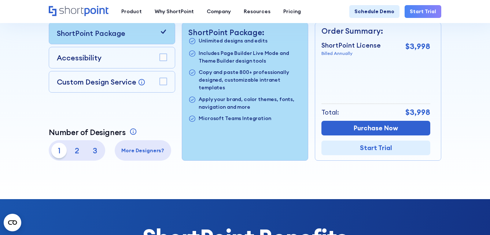  Describe the element at coordinates (245, 32) in the screenshot. I see `p: ShortPoint Package:` at that location.